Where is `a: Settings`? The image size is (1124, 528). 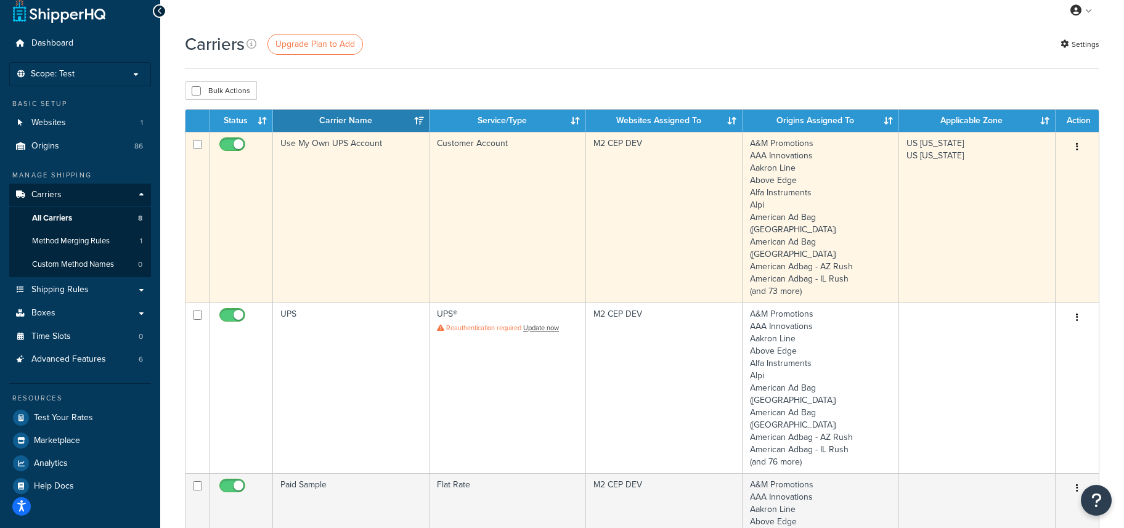 a: Settings is located at coordinates (1079, 44).